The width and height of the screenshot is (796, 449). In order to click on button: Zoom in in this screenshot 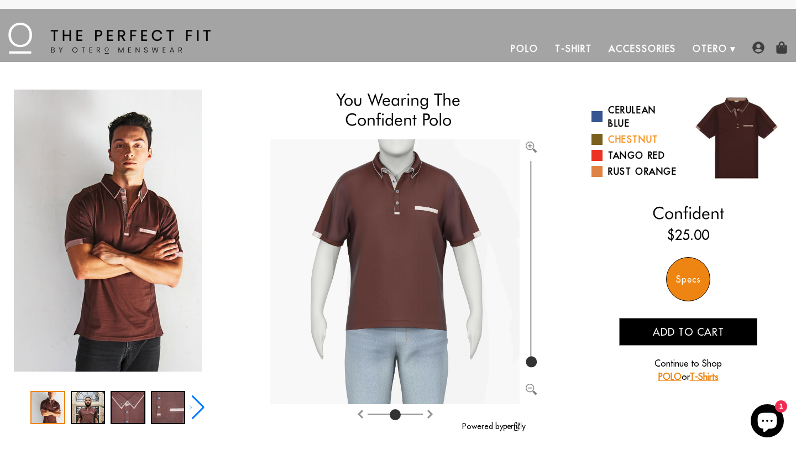, I will do `click(531, 145)`.